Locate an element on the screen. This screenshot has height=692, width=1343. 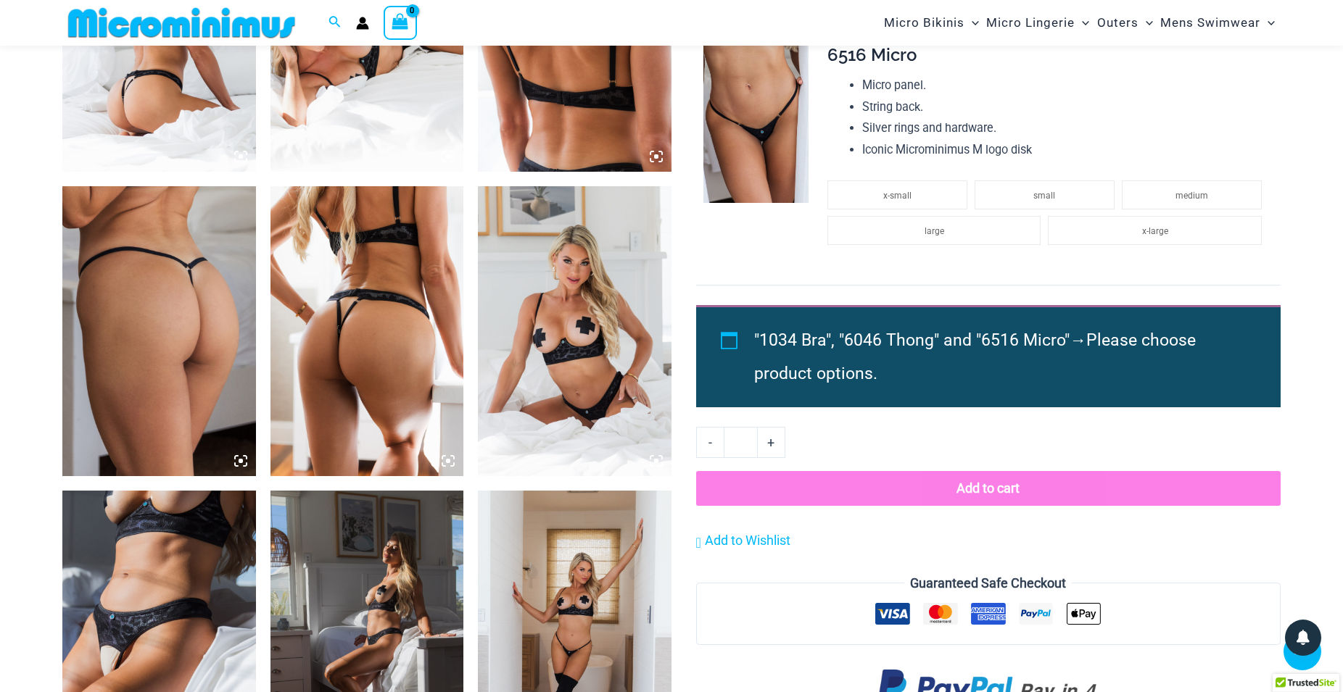
a: OutersMenu ToggleMenu Toggle is located at coordinates (1125, 22).